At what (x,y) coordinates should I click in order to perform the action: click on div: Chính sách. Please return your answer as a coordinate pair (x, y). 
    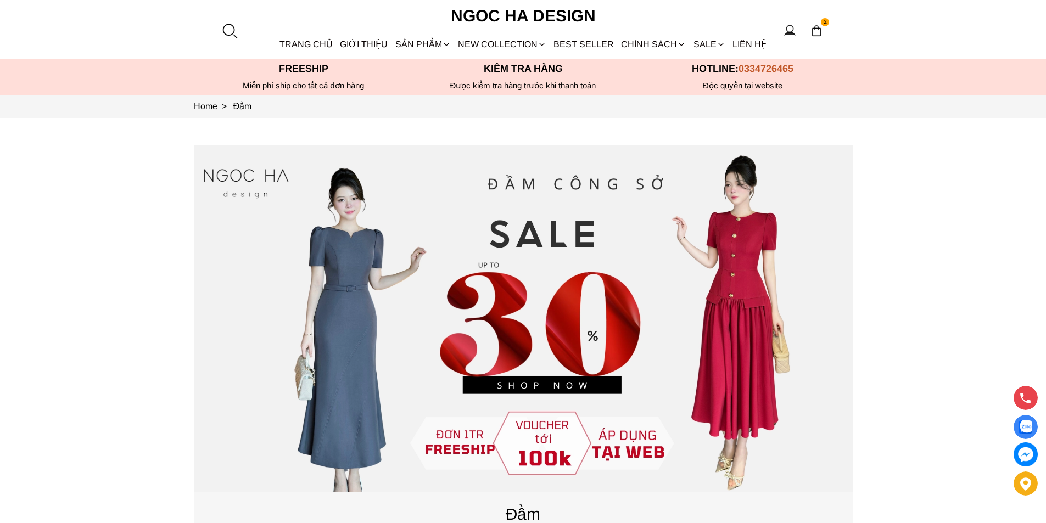
    Looking at the image, I should click on (653, 44).